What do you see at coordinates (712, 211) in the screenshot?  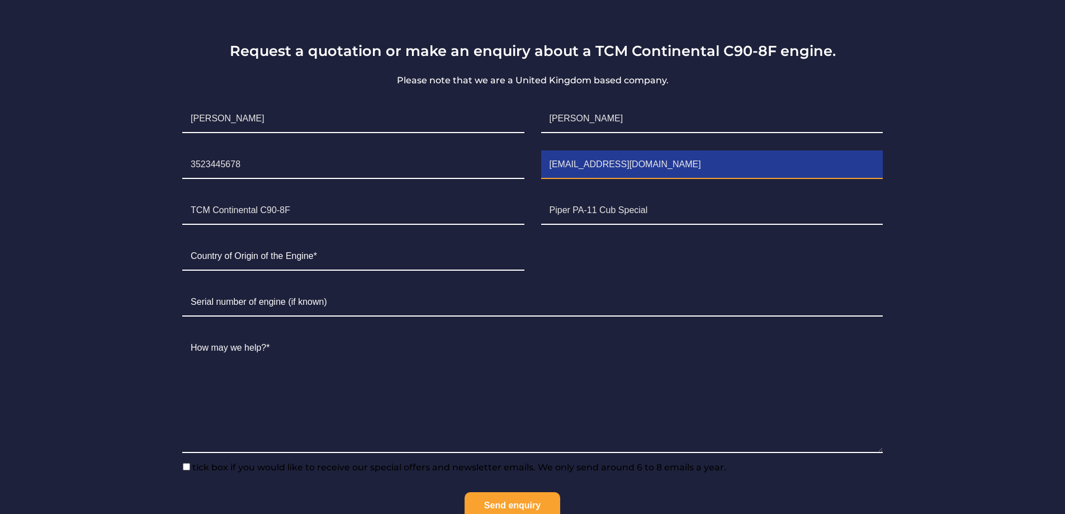 I see `input: Aircraft` at bounding box center [712, 211].